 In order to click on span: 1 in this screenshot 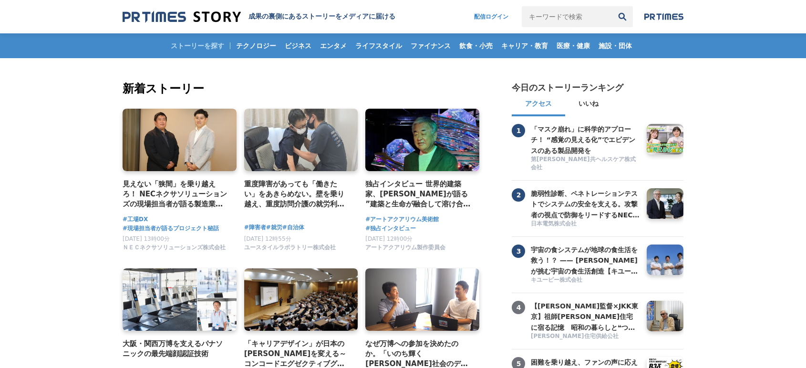, I will do `click(518, 131)`.